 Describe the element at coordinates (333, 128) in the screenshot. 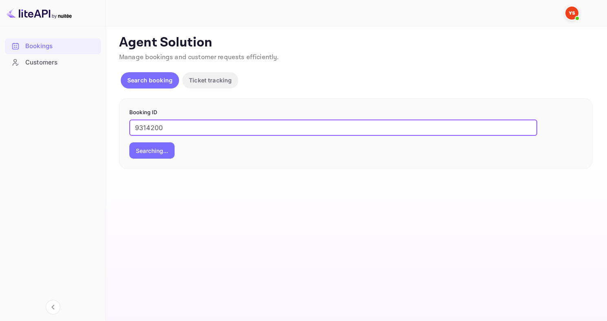

I see `input: Enter Booking ID (e.g., 63782194)` at that location.